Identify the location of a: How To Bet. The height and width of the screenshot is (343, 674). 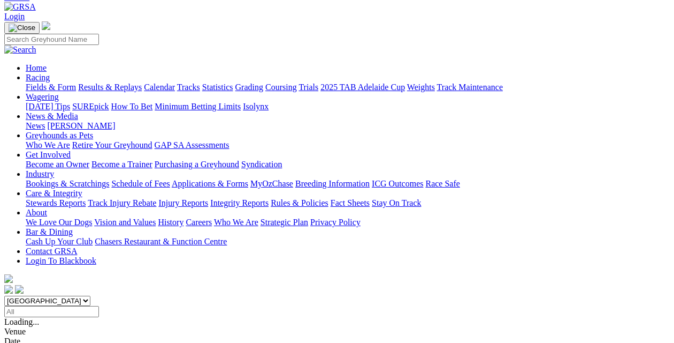
(132, 106).